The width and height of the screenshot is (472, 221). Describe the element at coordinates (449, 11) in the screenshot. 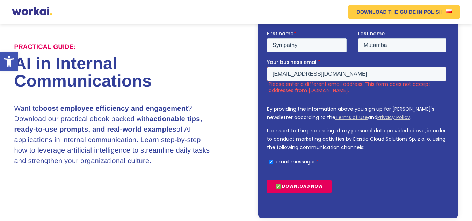

I see `img: US flag` at that location.